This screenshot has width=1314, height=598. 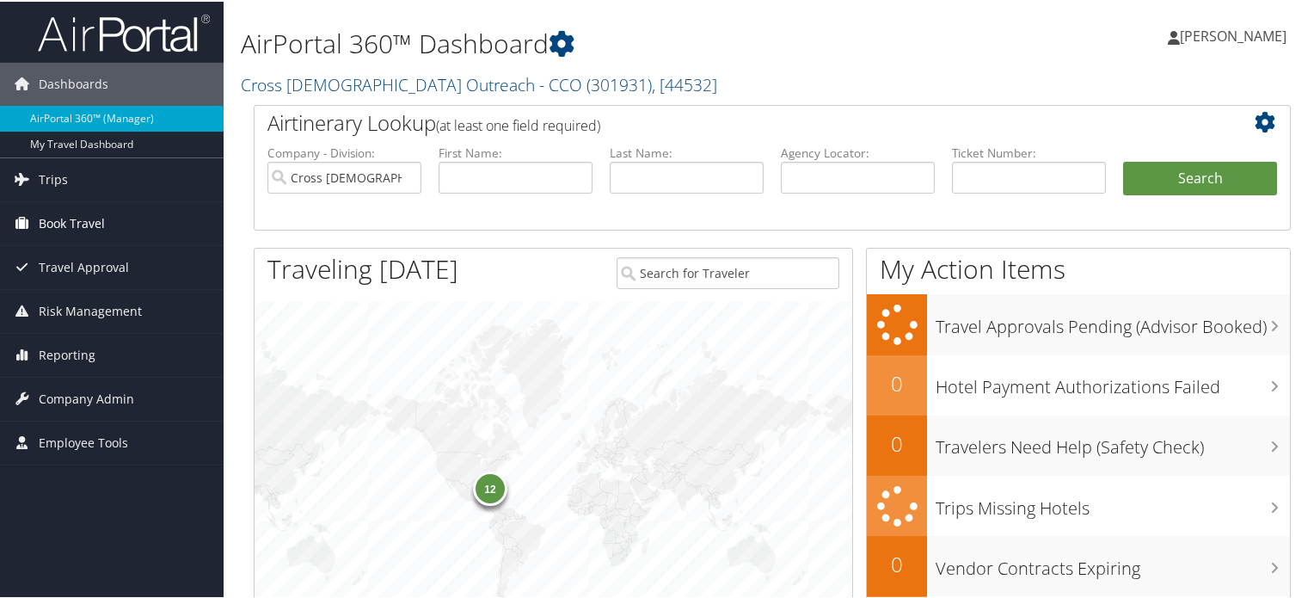 What do you see at coordinates (71, 222) in the screenshot?
I see `span: Book Travel` at bounding box center [71, 222].